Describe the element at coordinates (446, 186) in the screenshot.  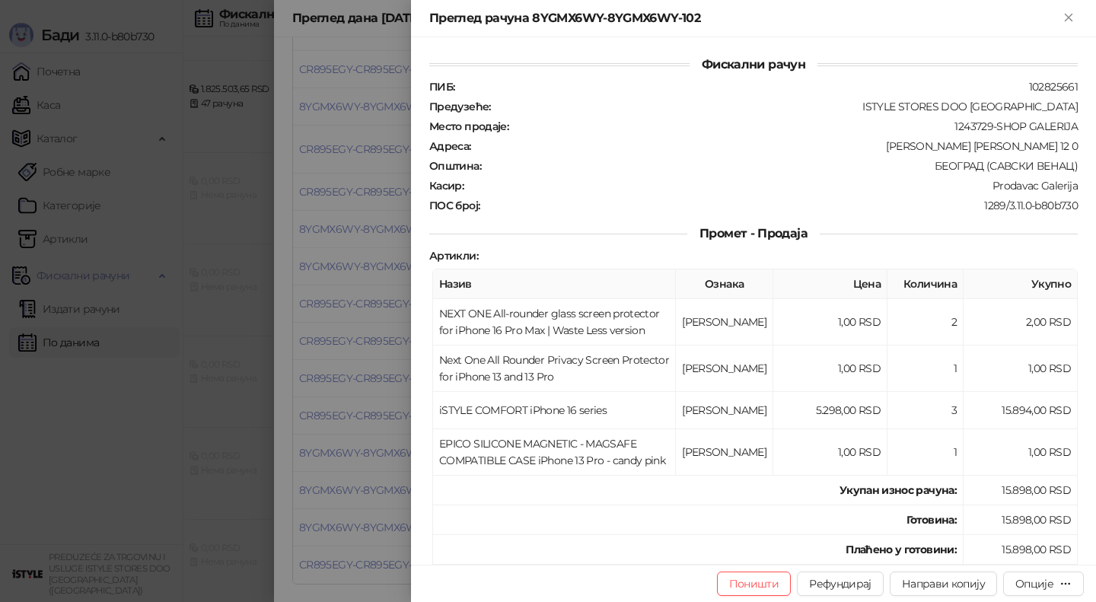
I see `strong: Касир :` at that location.